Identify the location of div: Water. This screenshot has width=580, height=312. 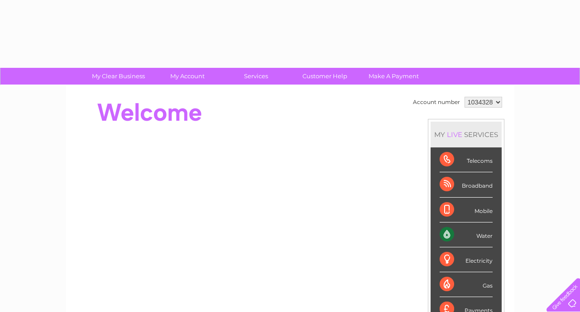
(466, 235).